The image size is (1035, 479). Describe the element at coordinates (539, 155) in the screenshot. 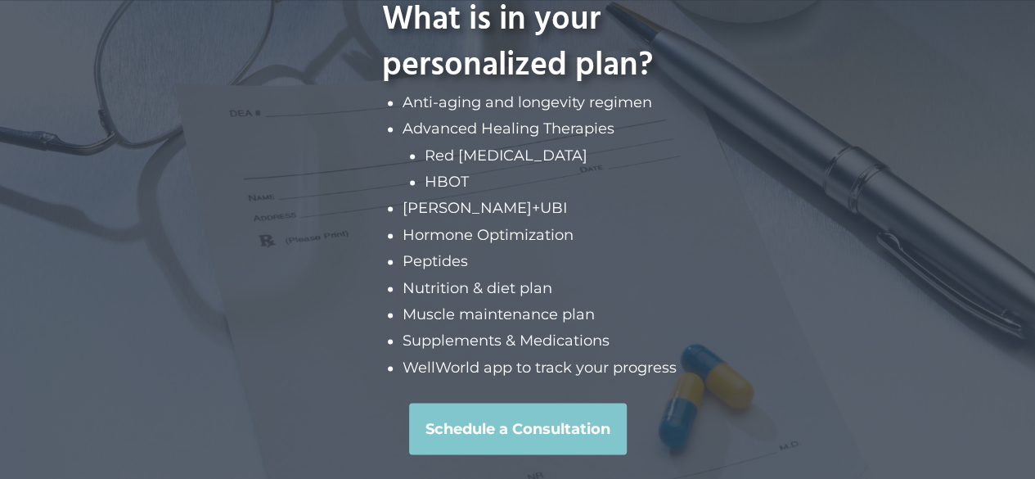

I see `li: Advanced Healing Therapies` at that location.